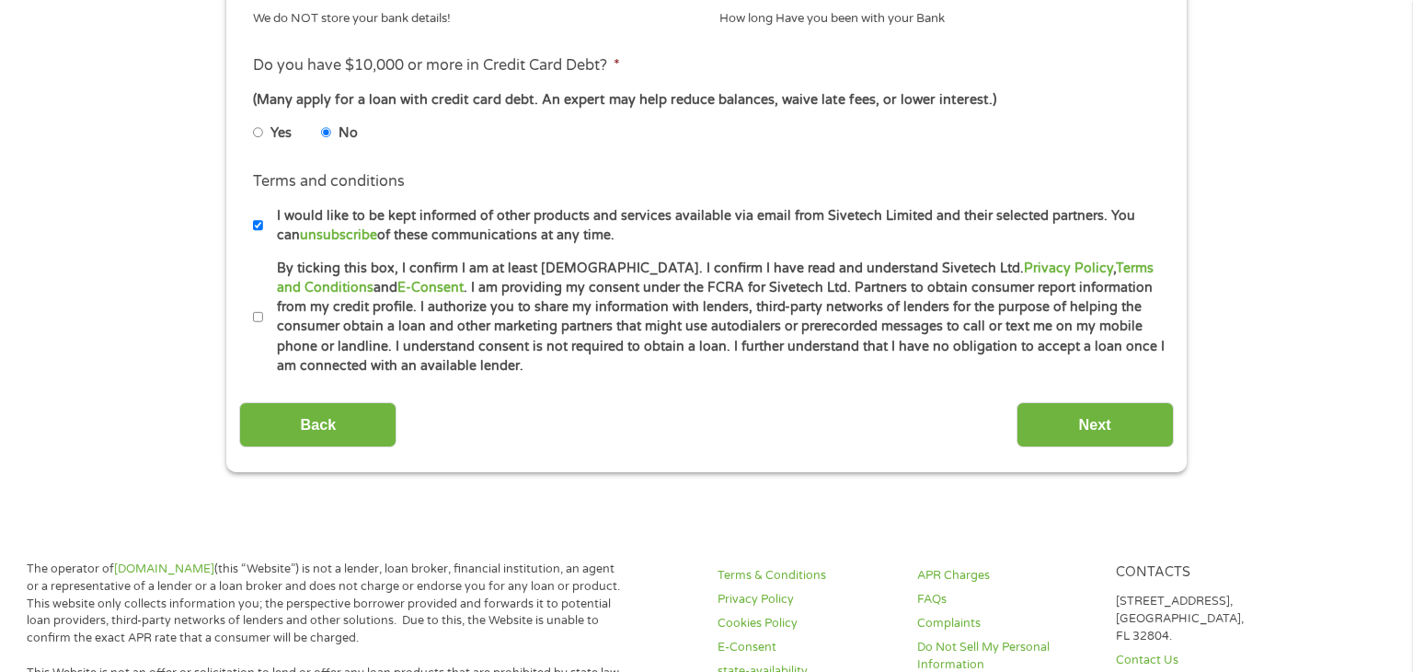 The width and height of the screenshot is (1413, 672). What do you see at coordinates (1006, 623) in the screenshot?
I see `a: Complaints` at bounding box center [1006, 623].